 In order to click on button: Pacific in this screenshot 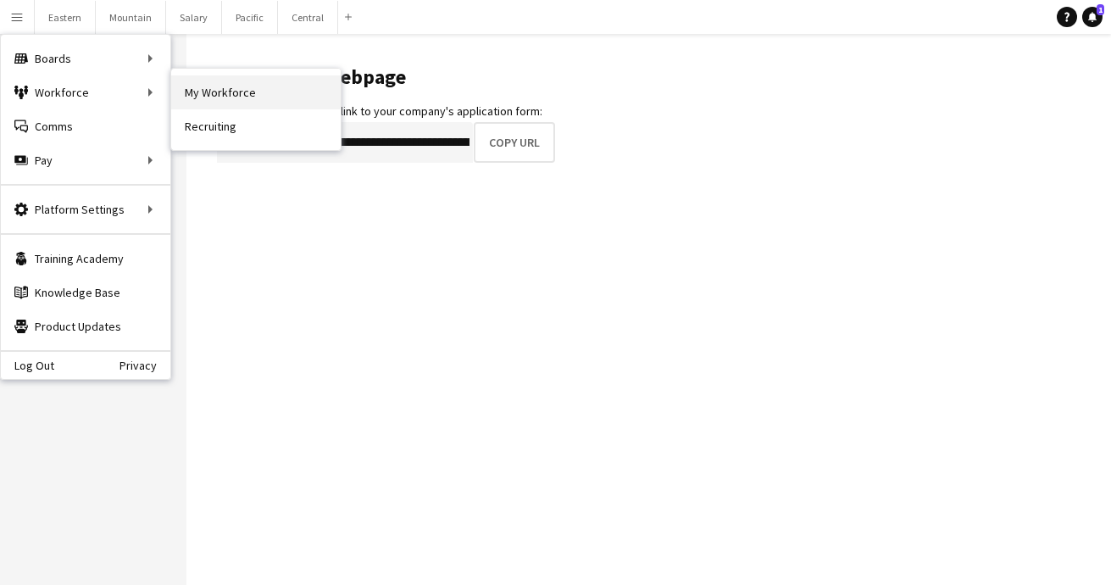, I will do `click(250, 17)`.